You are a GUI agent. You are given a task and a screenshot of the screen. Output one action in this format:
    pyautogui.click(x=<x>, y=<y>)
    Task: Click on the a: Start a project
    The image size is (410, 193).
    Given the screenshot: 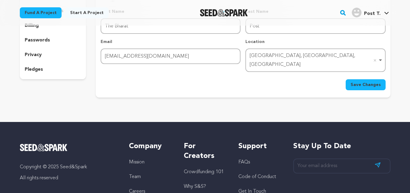 What is the action you would take?
    pyautogui.click(x=87, y=13)
    